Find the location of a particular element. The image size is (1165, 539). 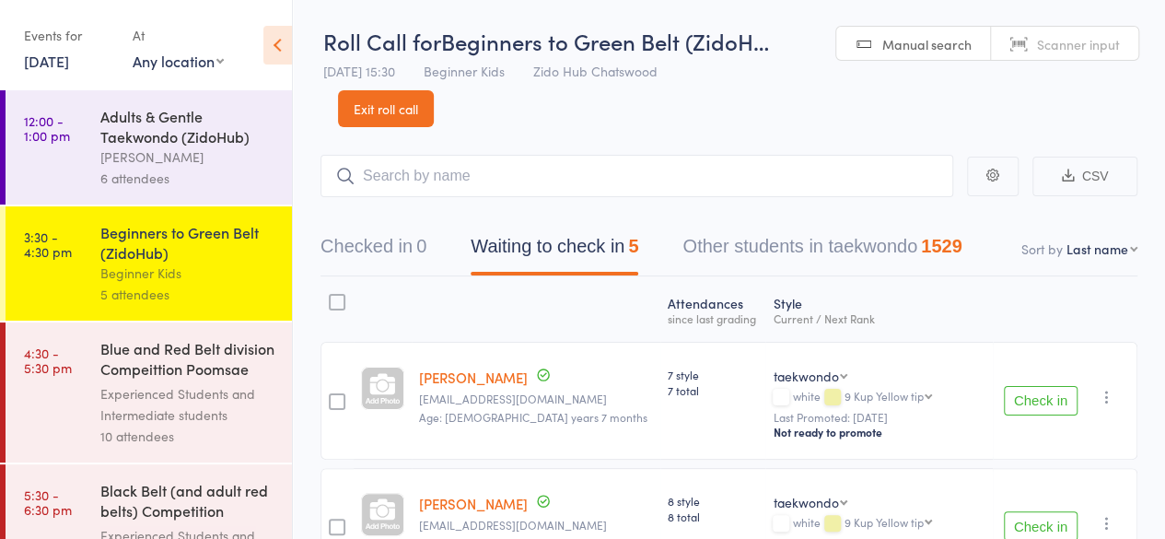

time: 4:30 - 5:30 pm is located at coordinates (48, 360).